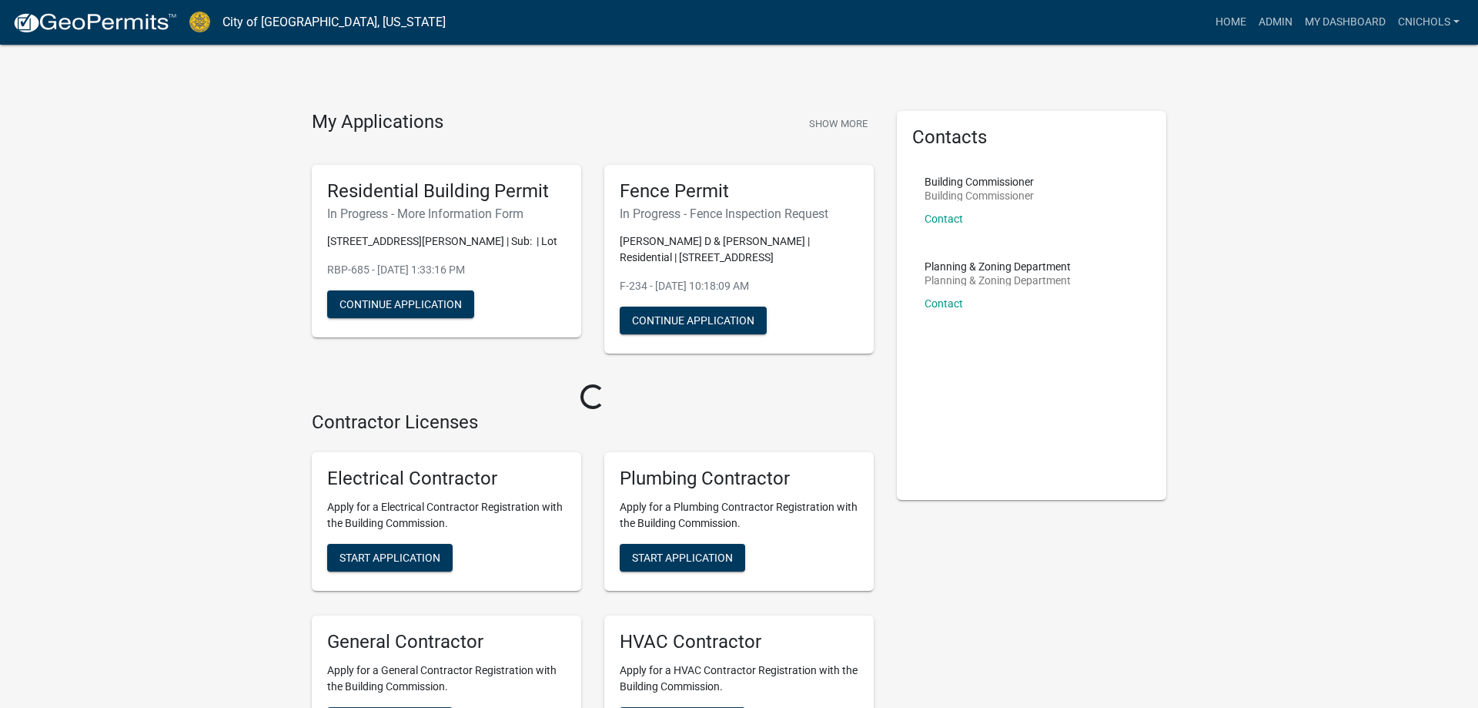  I want to click on p: Apply for a HVAC Contractor Registration with the Building Commission., so click(739, 678).